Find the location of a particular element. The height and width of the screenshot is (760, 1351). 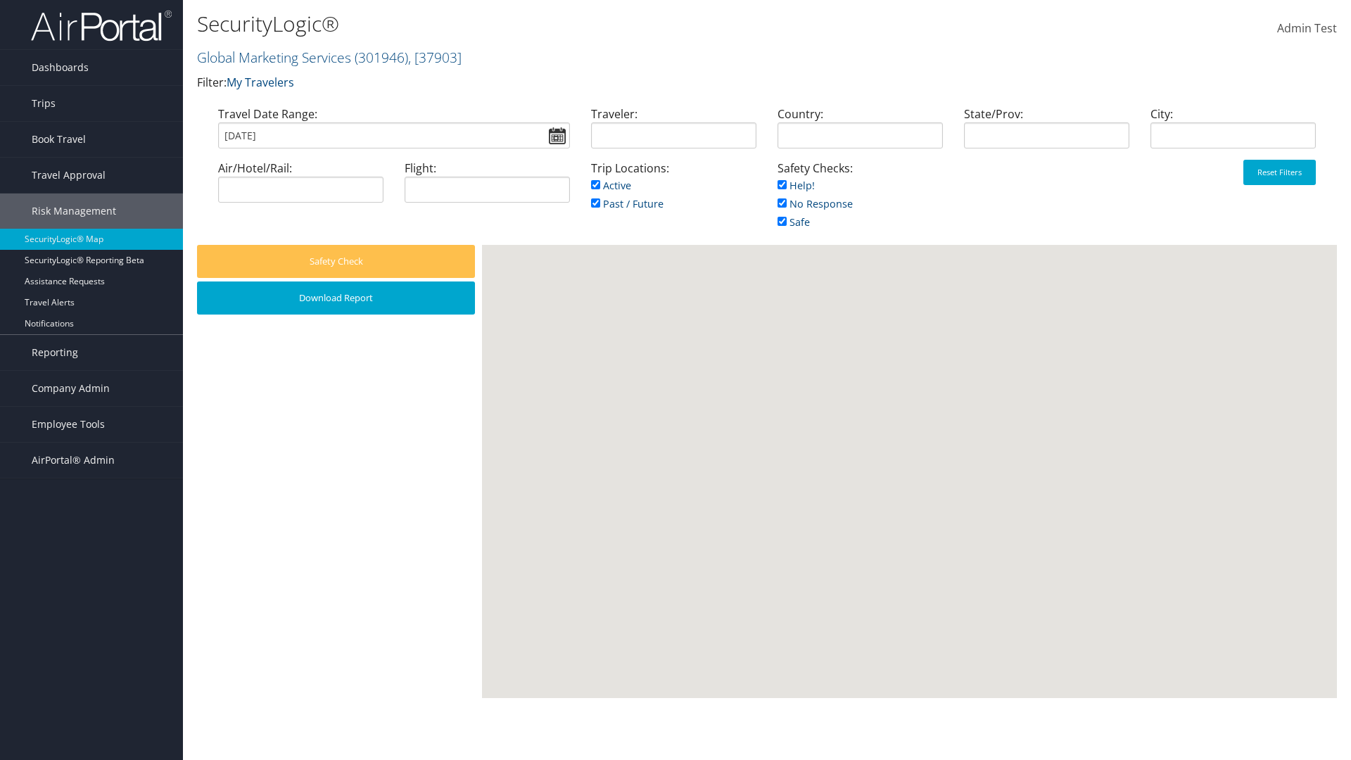

span: Risk Management is located at coordinates (74, 211).